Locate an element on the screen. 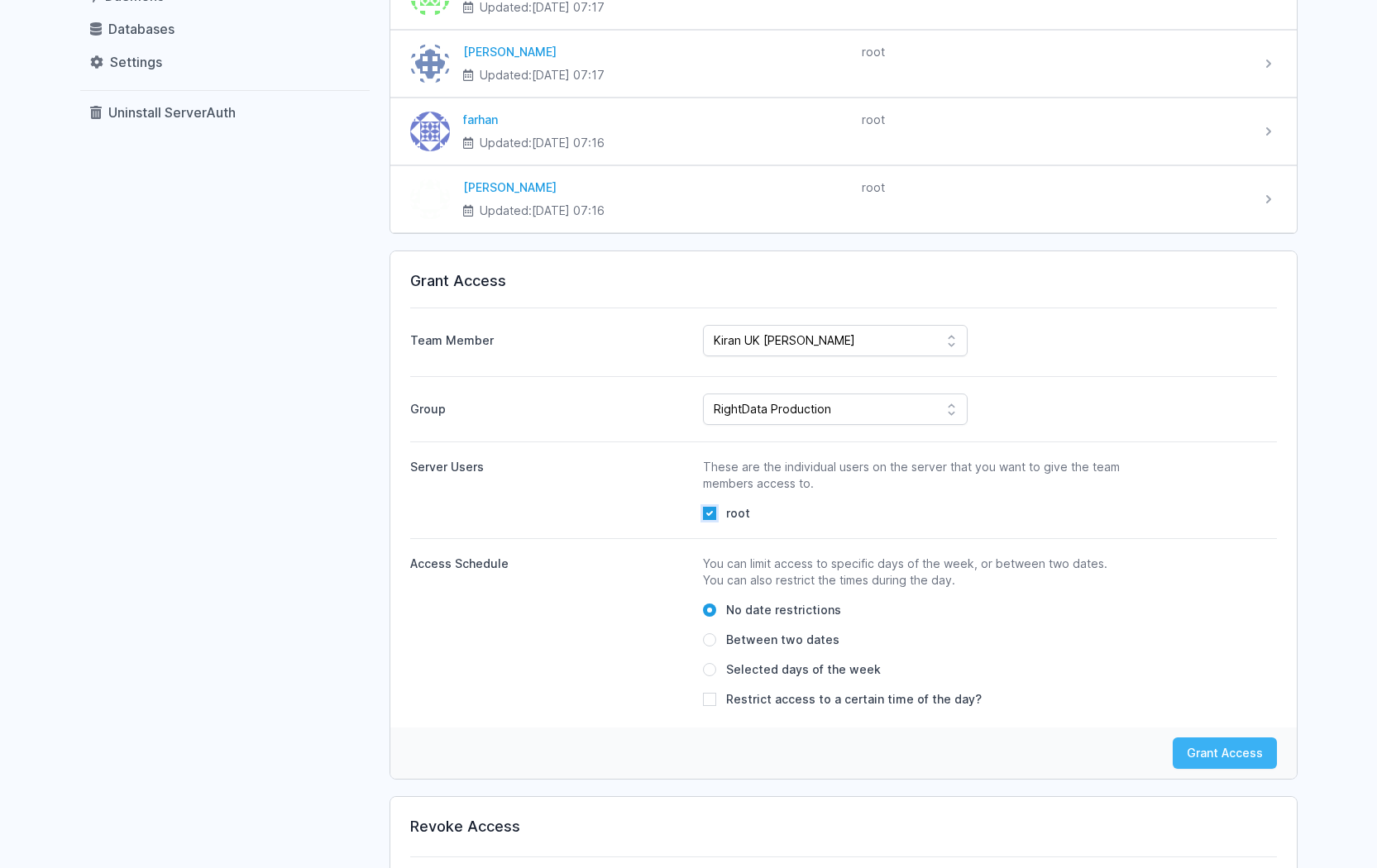 The width and height of the screenshot is (1377, 868). h3: Grant Access is located at coordinates (844, 281).